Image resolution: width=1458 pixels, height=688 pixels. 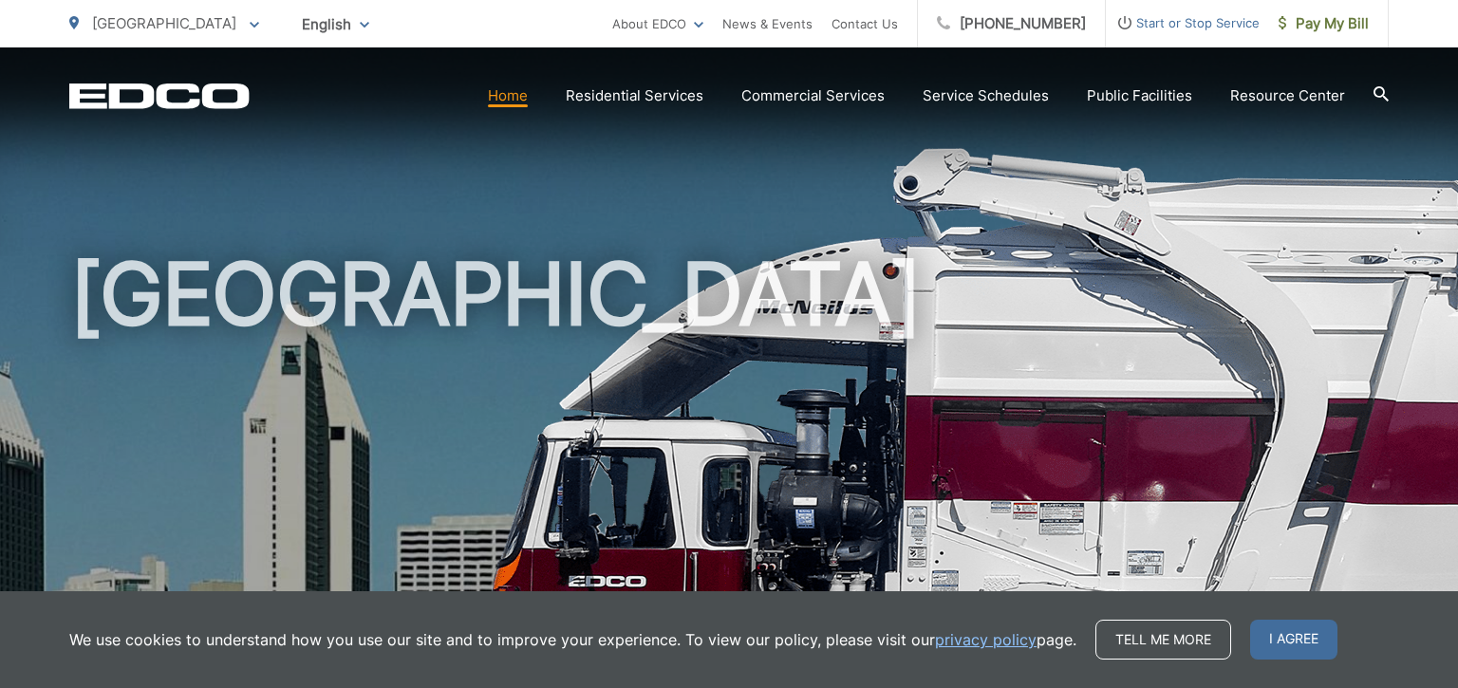 What do you see at coordinates (767, 24) in the screenshot?
I see `a: News & Events` at bounding box center [767, 24].